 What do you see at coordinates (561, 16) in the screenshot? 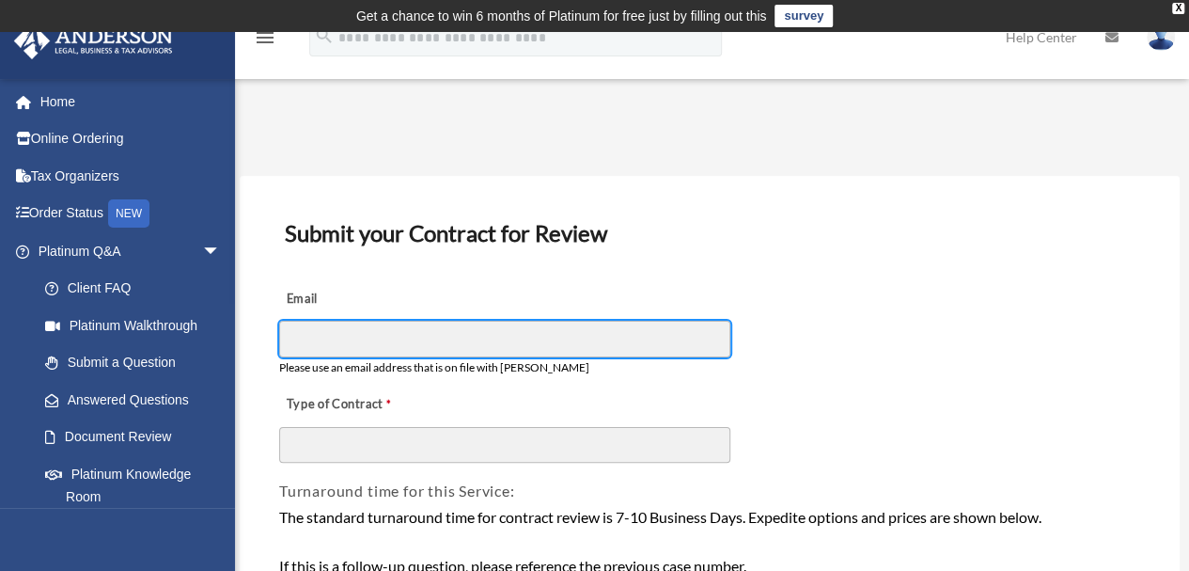
I see `div: Get a chance to win 6 months of Platinum for free just by filling out this` at bounding box center [561, 16].